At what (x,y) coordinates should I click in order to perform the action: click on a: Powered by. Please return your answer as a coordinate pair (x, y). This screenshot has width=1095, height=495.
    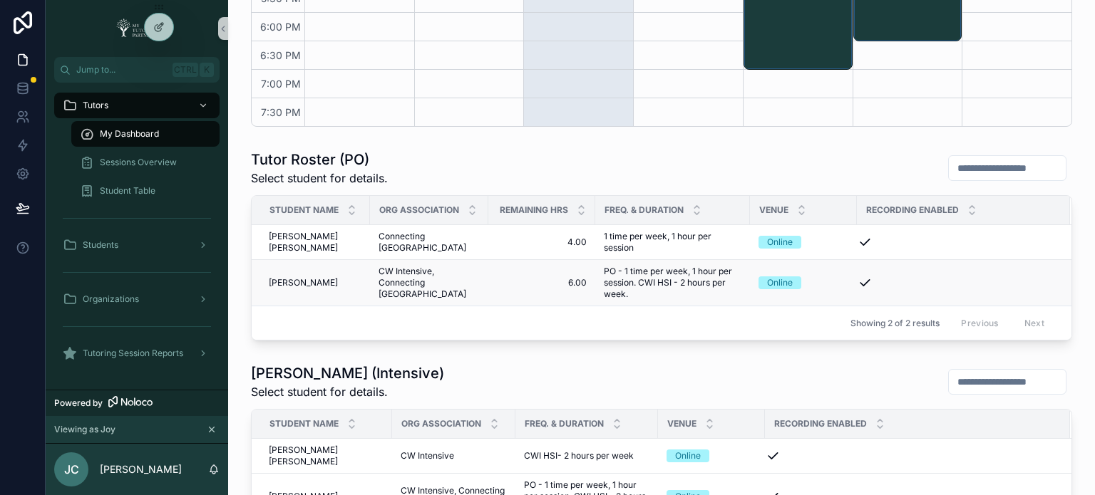
    Looking at the image, I should click on (137, 403).